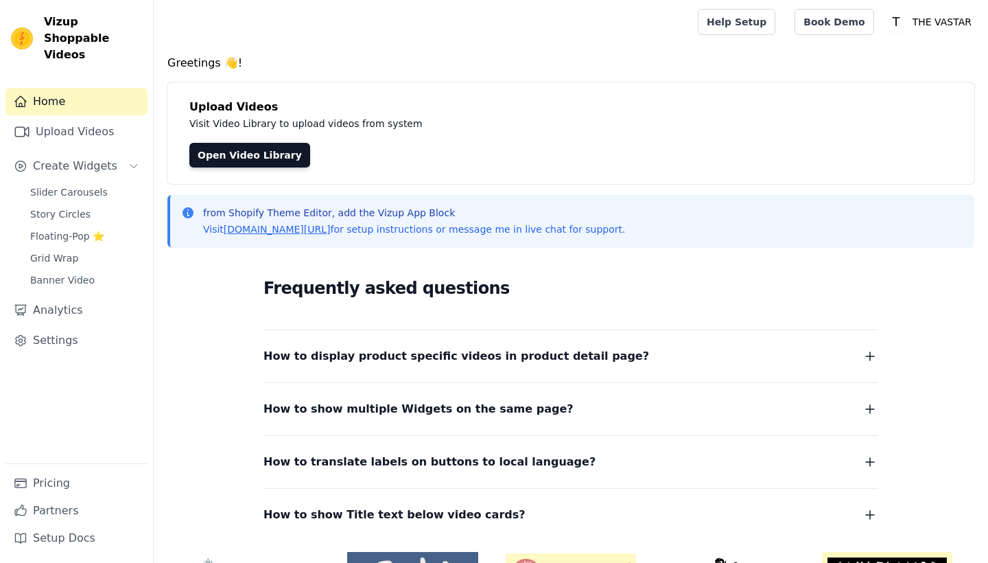 The height and width of the screenshot is (563, 988). Describe the element at coordinates (76, 511) in the screenshot. I see `a: Partners` at that location.